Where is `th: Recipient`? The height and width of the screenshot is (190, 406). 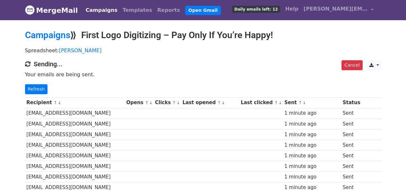
th: Recipient is located at coordinates (75, 103).